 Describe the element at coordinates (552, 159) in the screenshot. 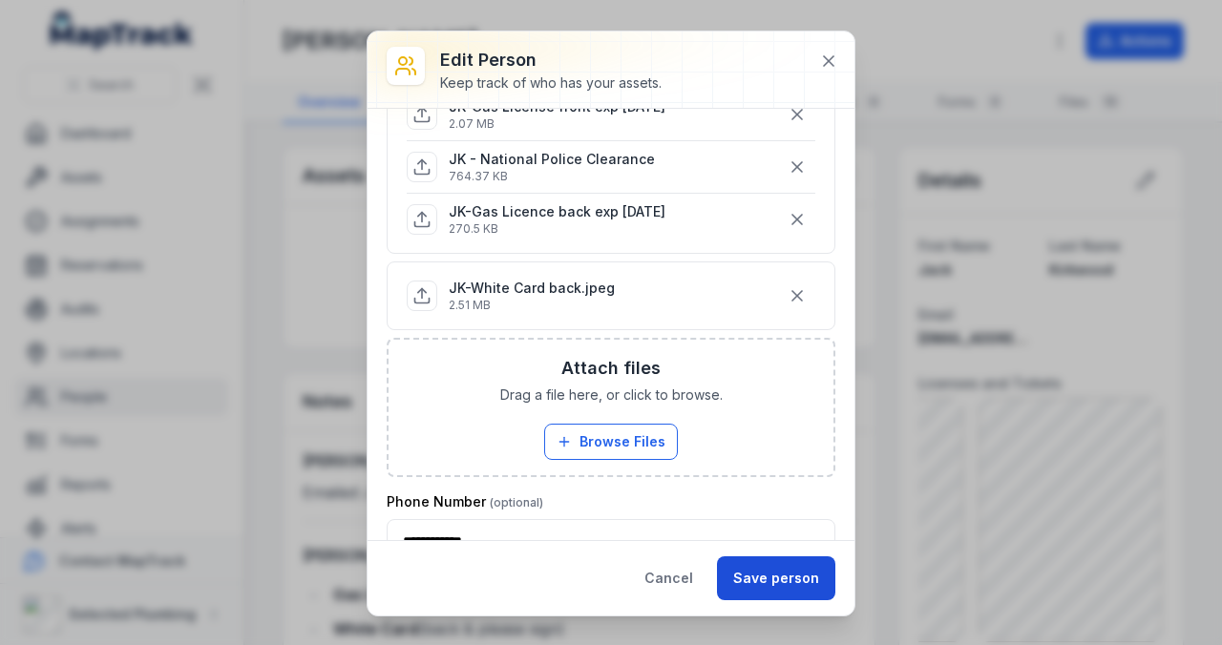

I see `p: JK - National Police Clearance` at that location.